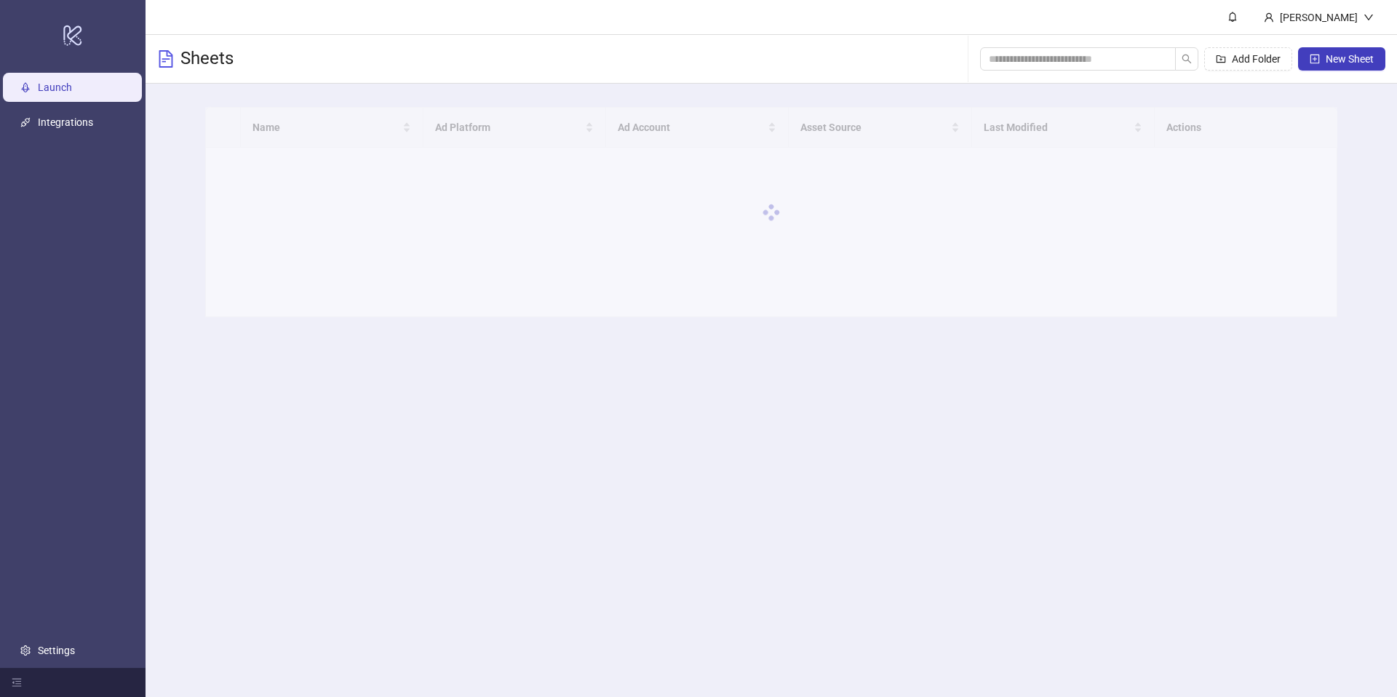 The image size is (1397, 697). What do you see at coordinates (1248, 59) in the screenshot?
I see `button: Add Folder` at bounding box center [1248, 59].